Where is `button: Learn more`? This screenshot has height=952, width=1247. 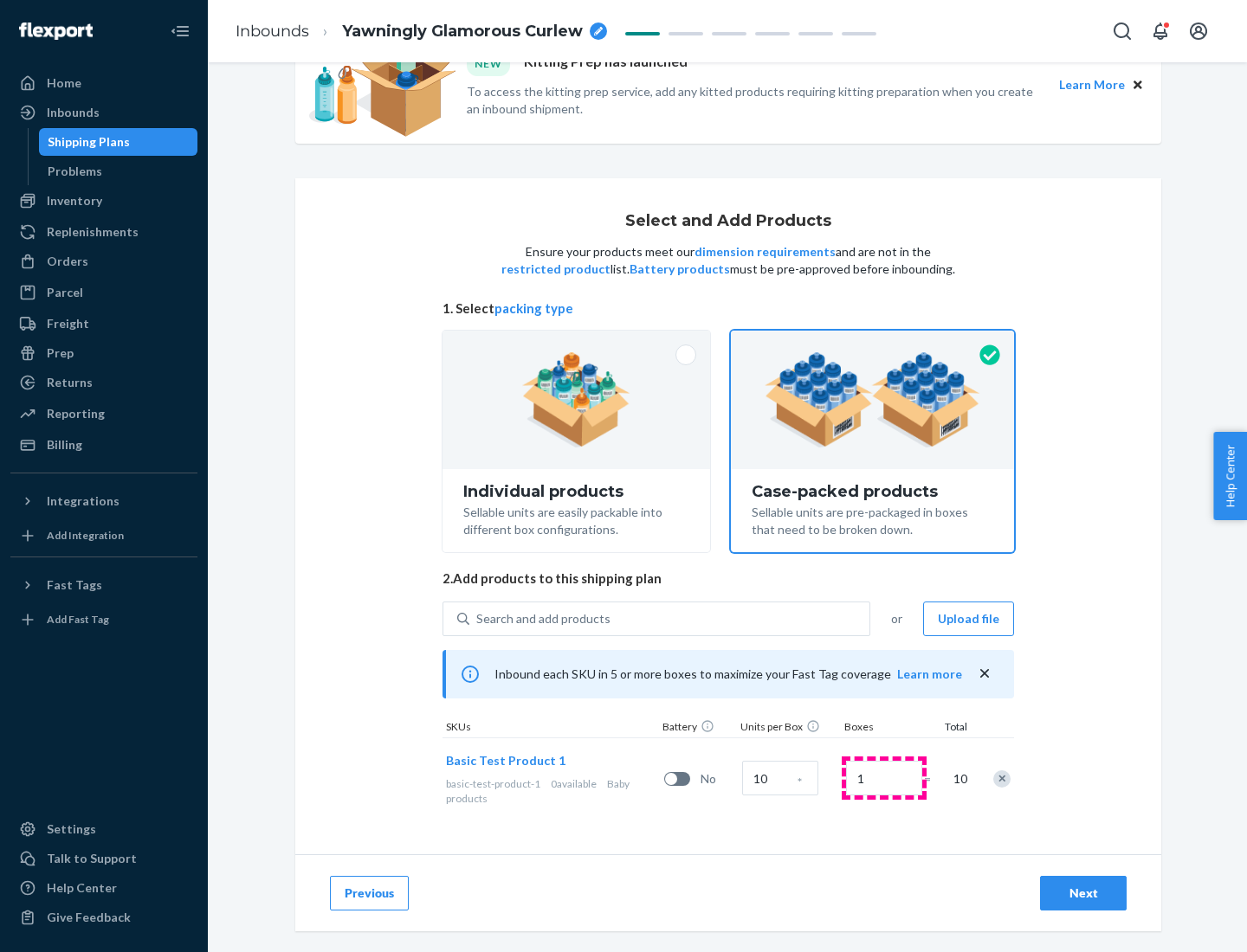 button: Learn more is located at coordinates (929, 674).